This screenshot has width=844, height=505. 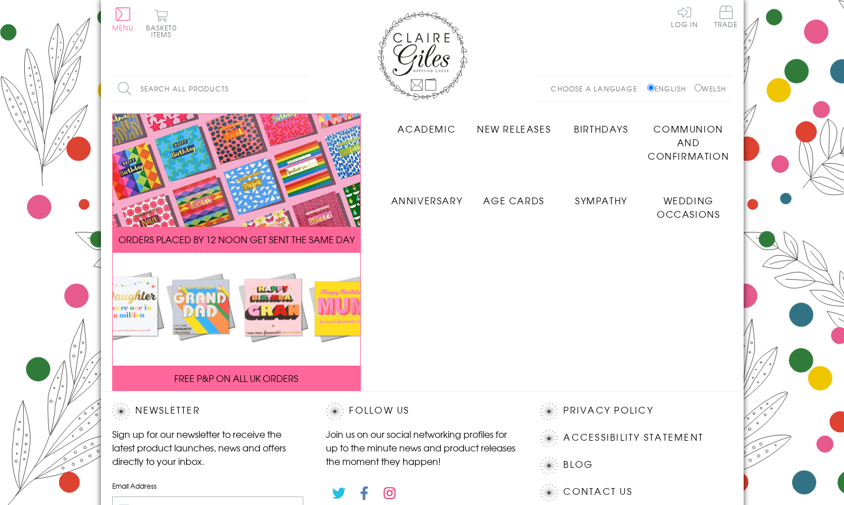 What do you see at coordinates (698, 87) in the screenshot?
I see `input: Welsh` at bounding box center [698, 87].